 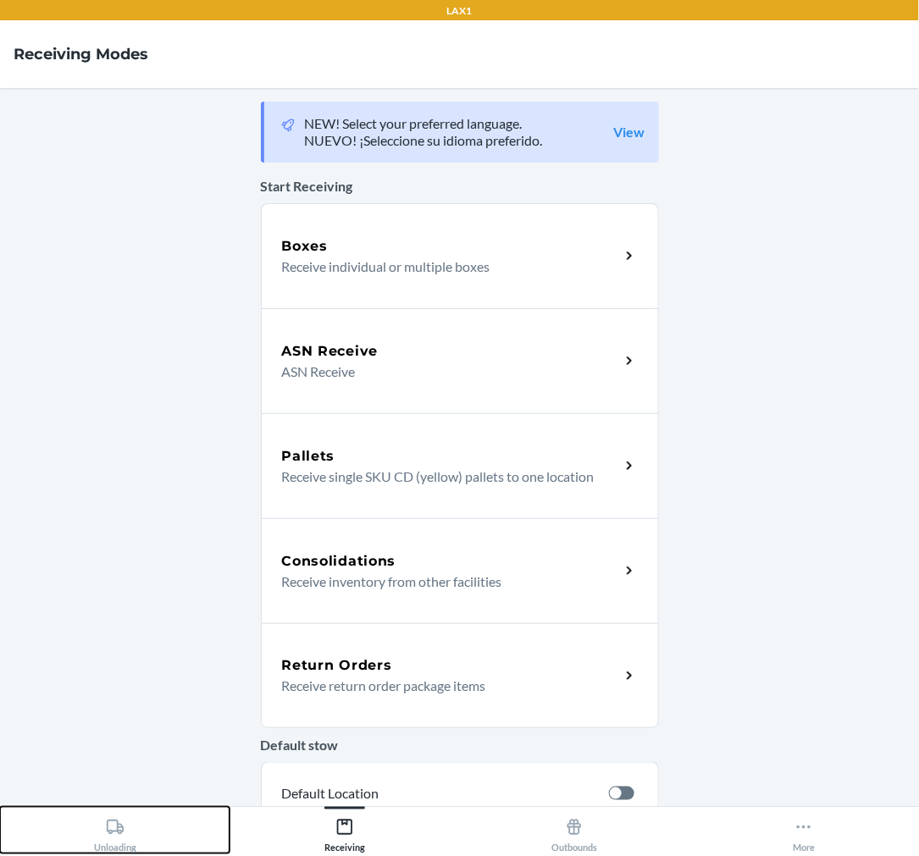 What do you see at coordinates (444, 686) in the screenshot?
I see `p: Receive return order package items` at bounding box center [444, 686].